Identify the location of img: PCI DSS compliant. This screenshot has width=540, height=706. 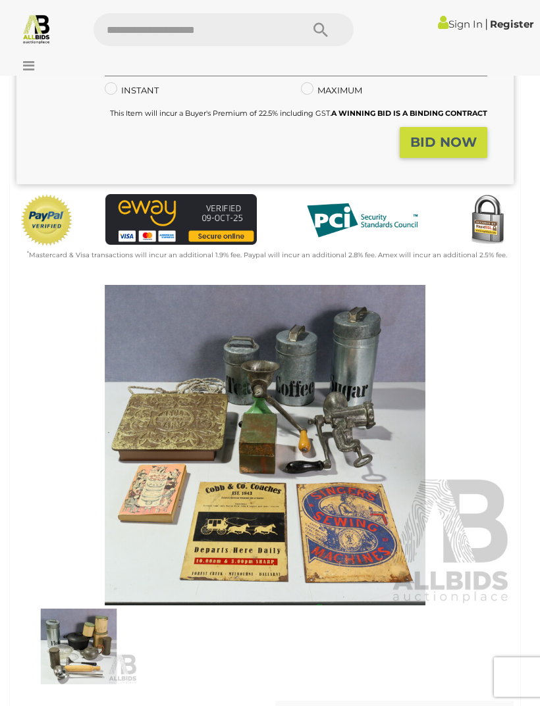
(362, 221).